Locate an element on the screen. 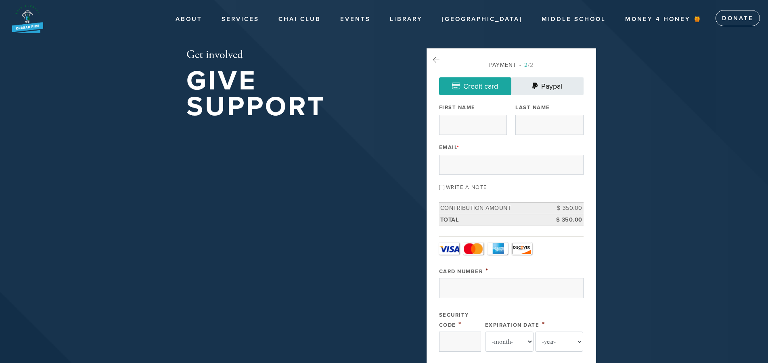  a: Money 4 Honey 🍯 is located at coordinates (663, 19).